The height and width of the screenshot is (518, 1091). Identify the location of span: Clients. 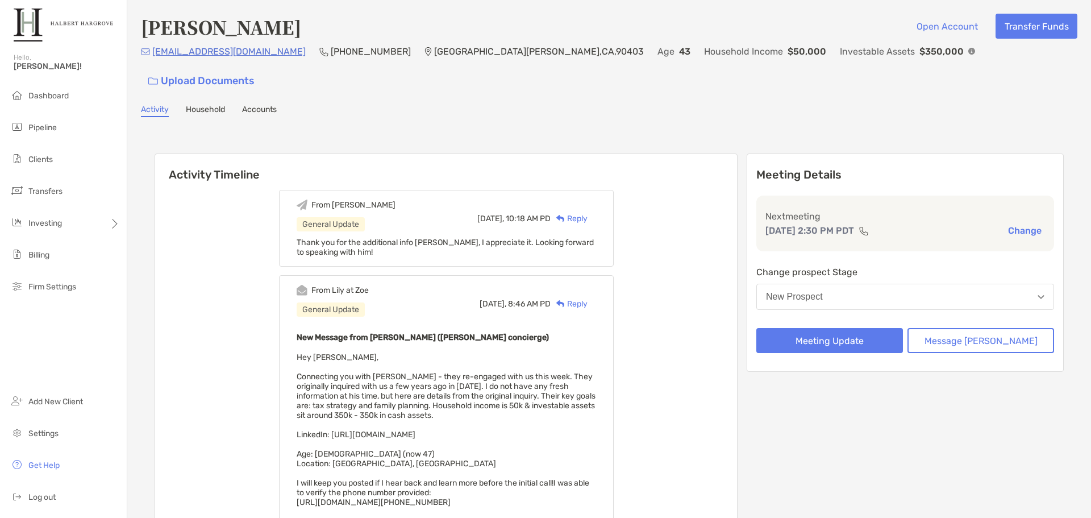
(40, 159).